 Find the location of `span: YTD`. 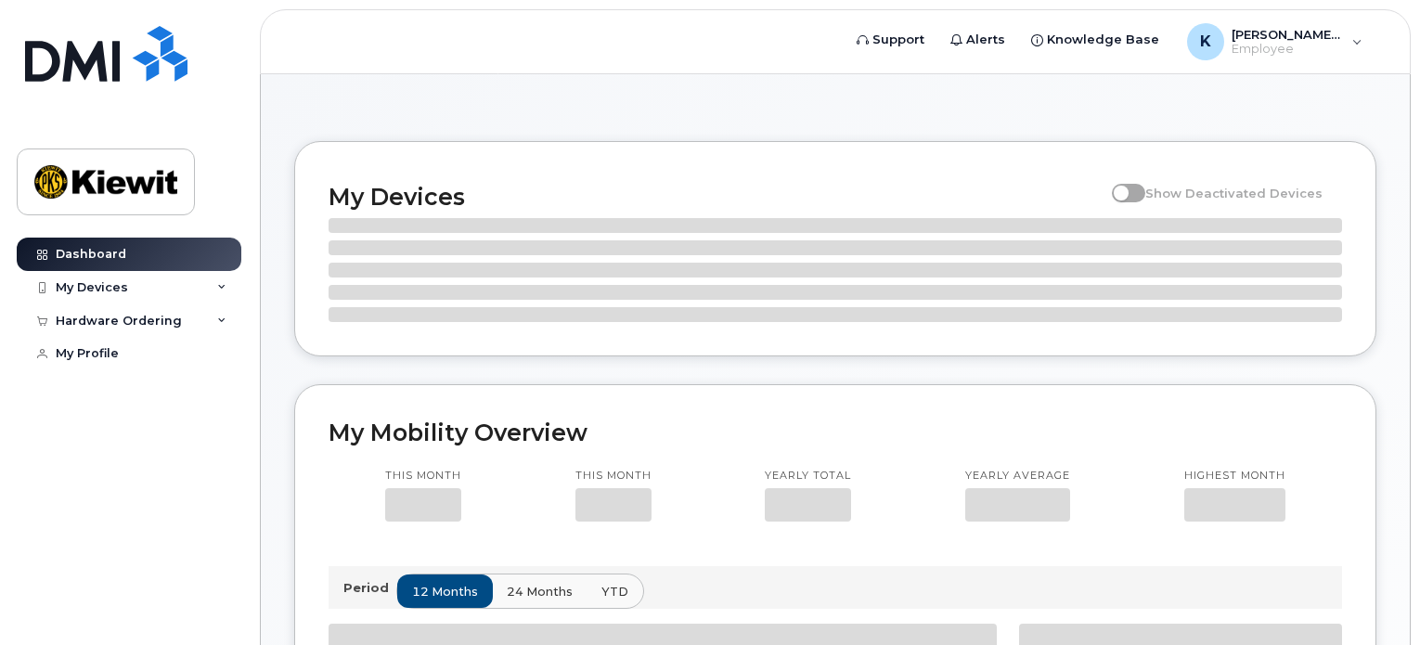

span: YTD is located at coordinates (614, 591).